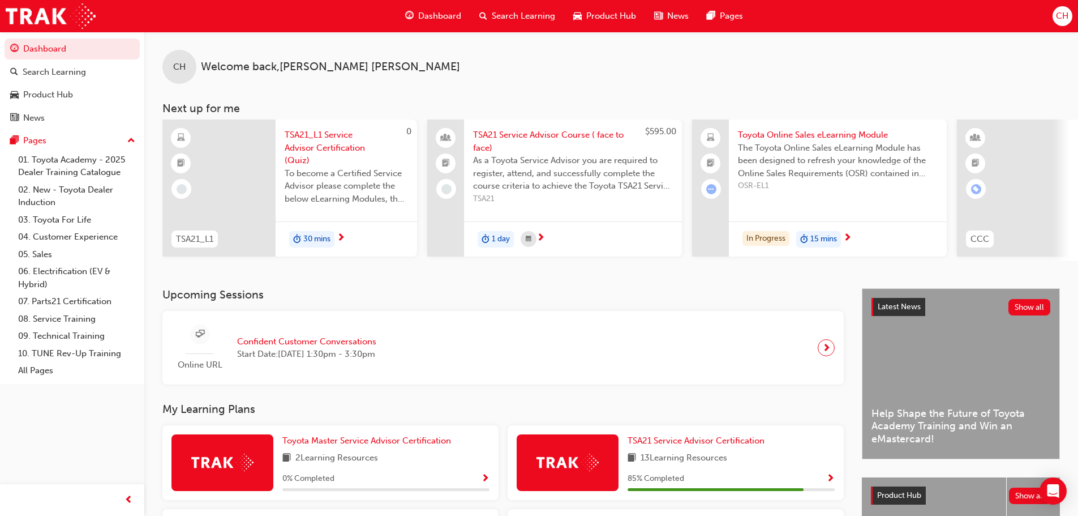 The width and height of the screenshot is (1078, 516). Describe the element at coordinates (307, 341) in the screenshot. I see `span: Confident Customer Conversations` at that location.